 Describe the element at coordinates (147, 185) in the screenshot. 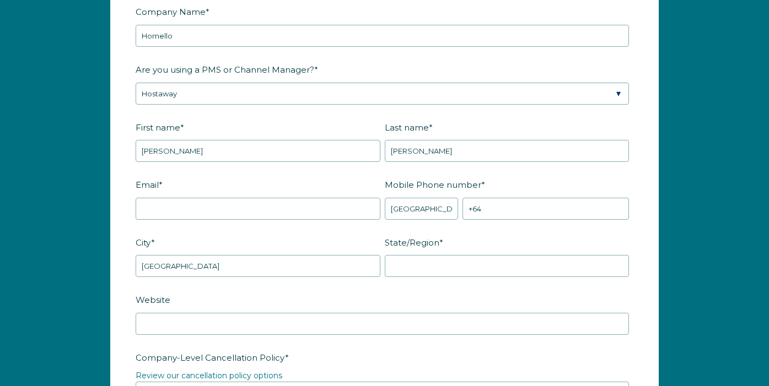

I see `span: Email` at that location.